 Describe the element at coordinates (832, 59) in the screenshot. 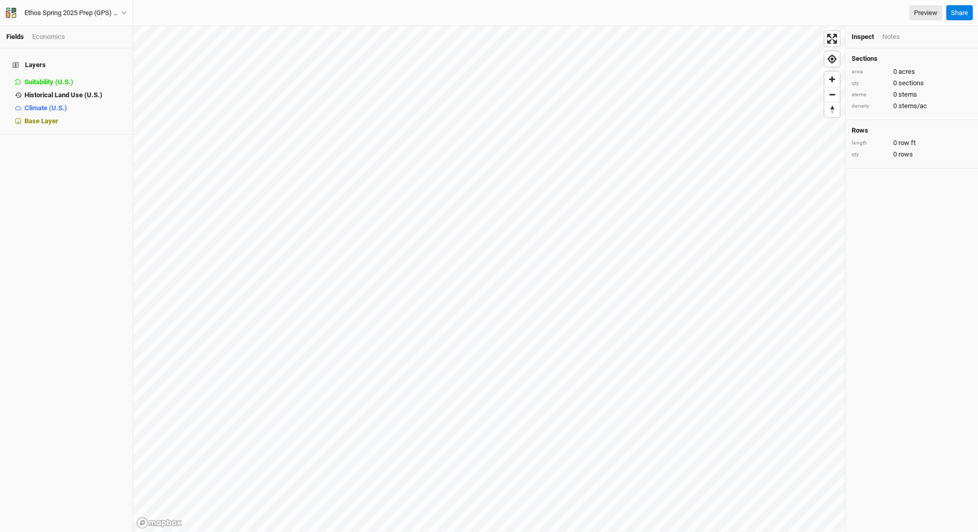

I see `span: Find my location` at that location.